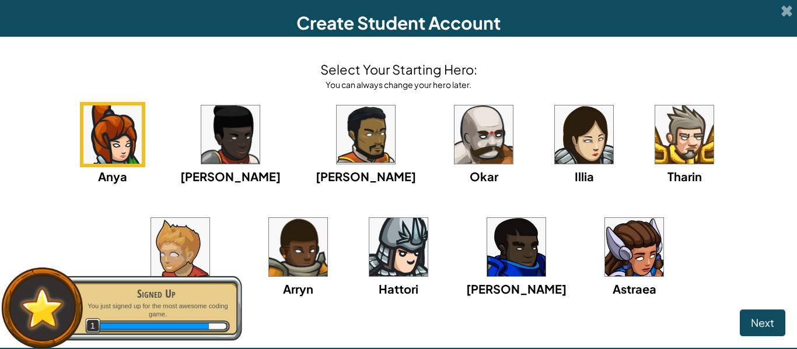 Image resolution: width=797 pixels, height=349 pixels. Describe the element at coordinates (398, 85) in the screenshot. I see `div: You can always change your hero later.` at that location.